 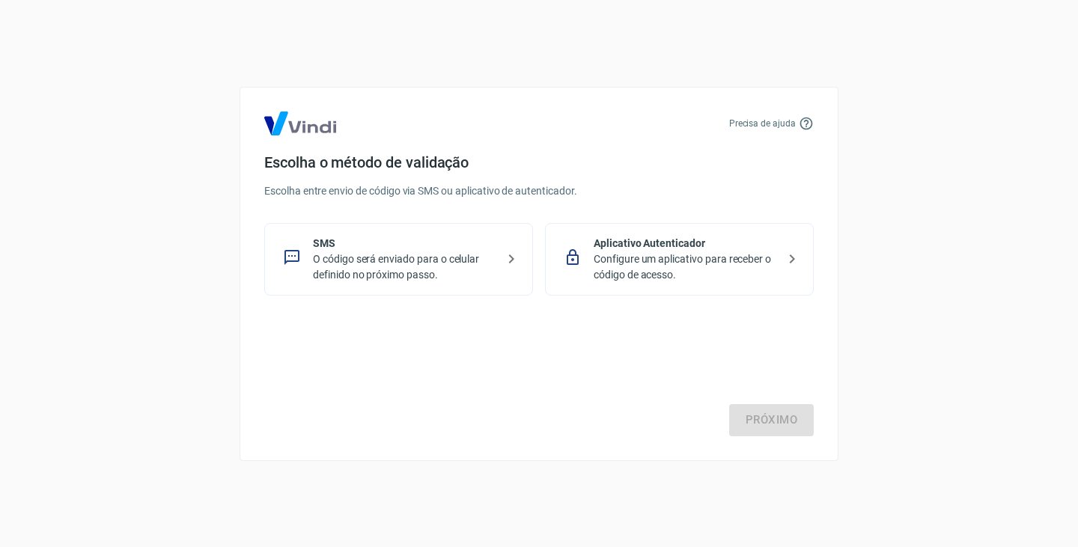 I want to click on h4: Escolha o método de validação, so click(x=539, y=162).